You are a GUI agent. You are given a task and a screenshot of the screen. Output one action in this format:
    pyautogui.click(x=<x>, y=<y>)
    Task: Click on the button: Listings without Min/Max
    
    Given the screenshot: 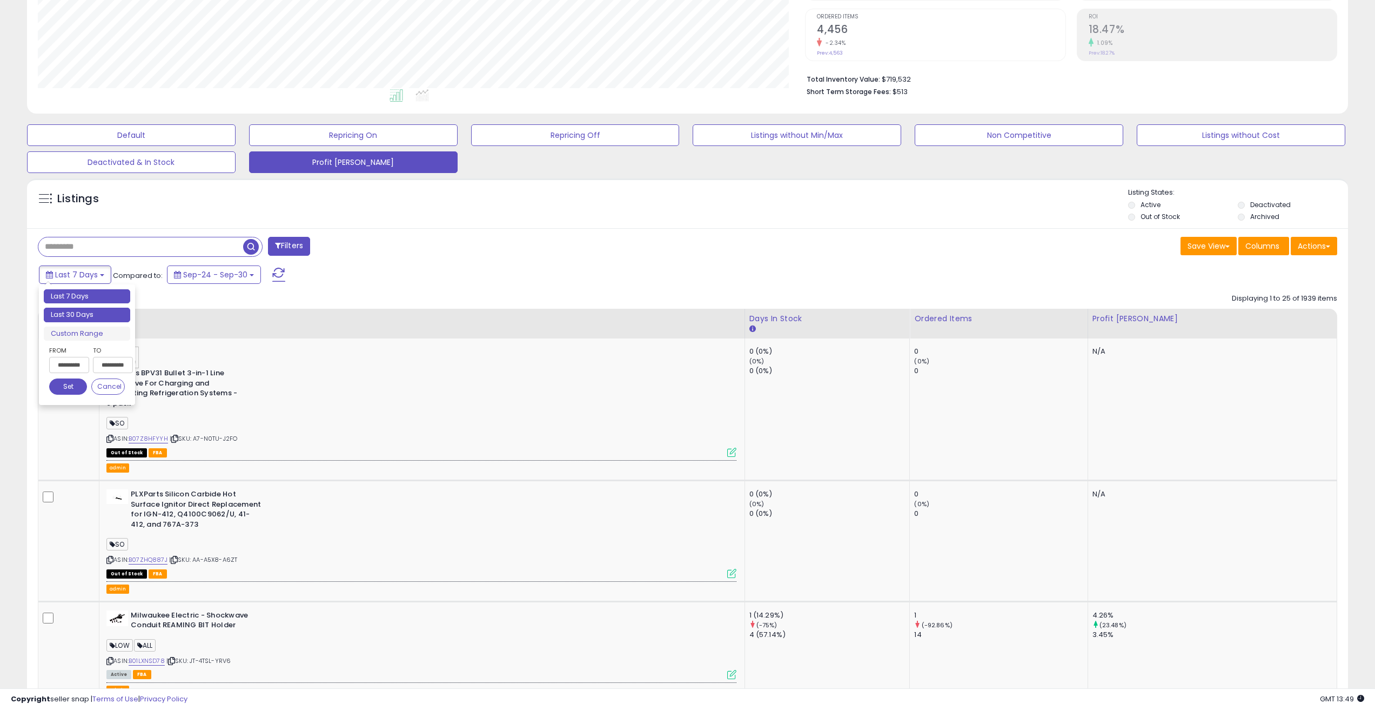 What is the action you would take?
    pyautogui.click(x=797, y=135)
    